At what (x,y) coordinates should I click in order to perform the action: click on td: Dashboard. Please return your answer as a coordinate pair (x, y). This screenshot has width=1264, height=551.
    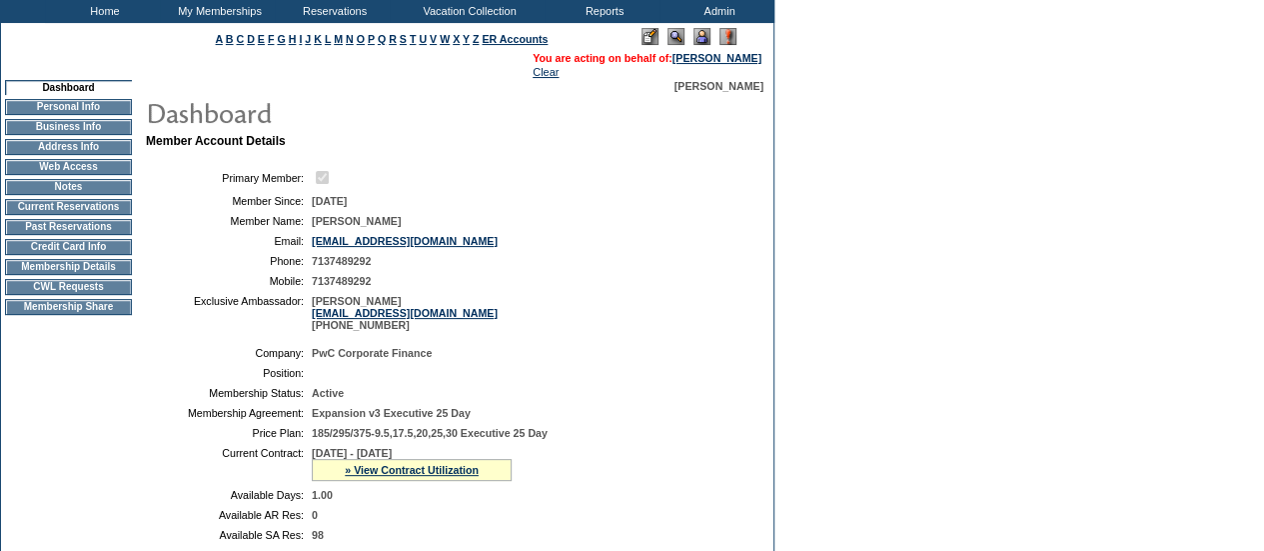
    Looking at the image, I should click on (68, 87).